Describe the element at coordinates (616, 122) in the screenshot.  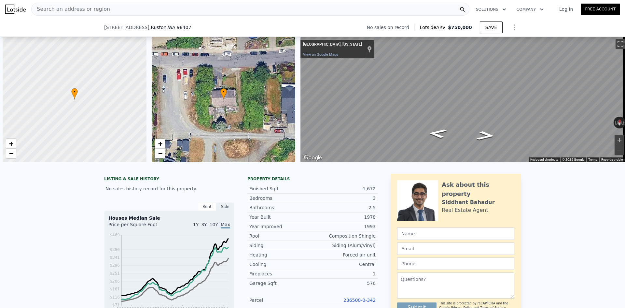
I see `button: Rotate counterclockwise` at that location.